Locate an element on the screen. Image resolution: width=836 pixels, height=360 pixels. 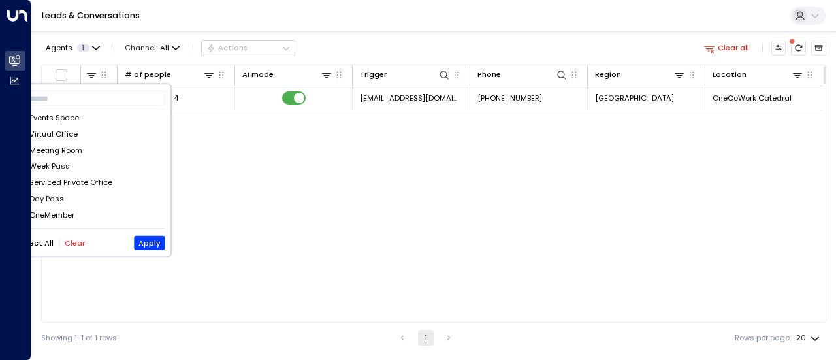
div: 20 is located at coordinates (809, 338).